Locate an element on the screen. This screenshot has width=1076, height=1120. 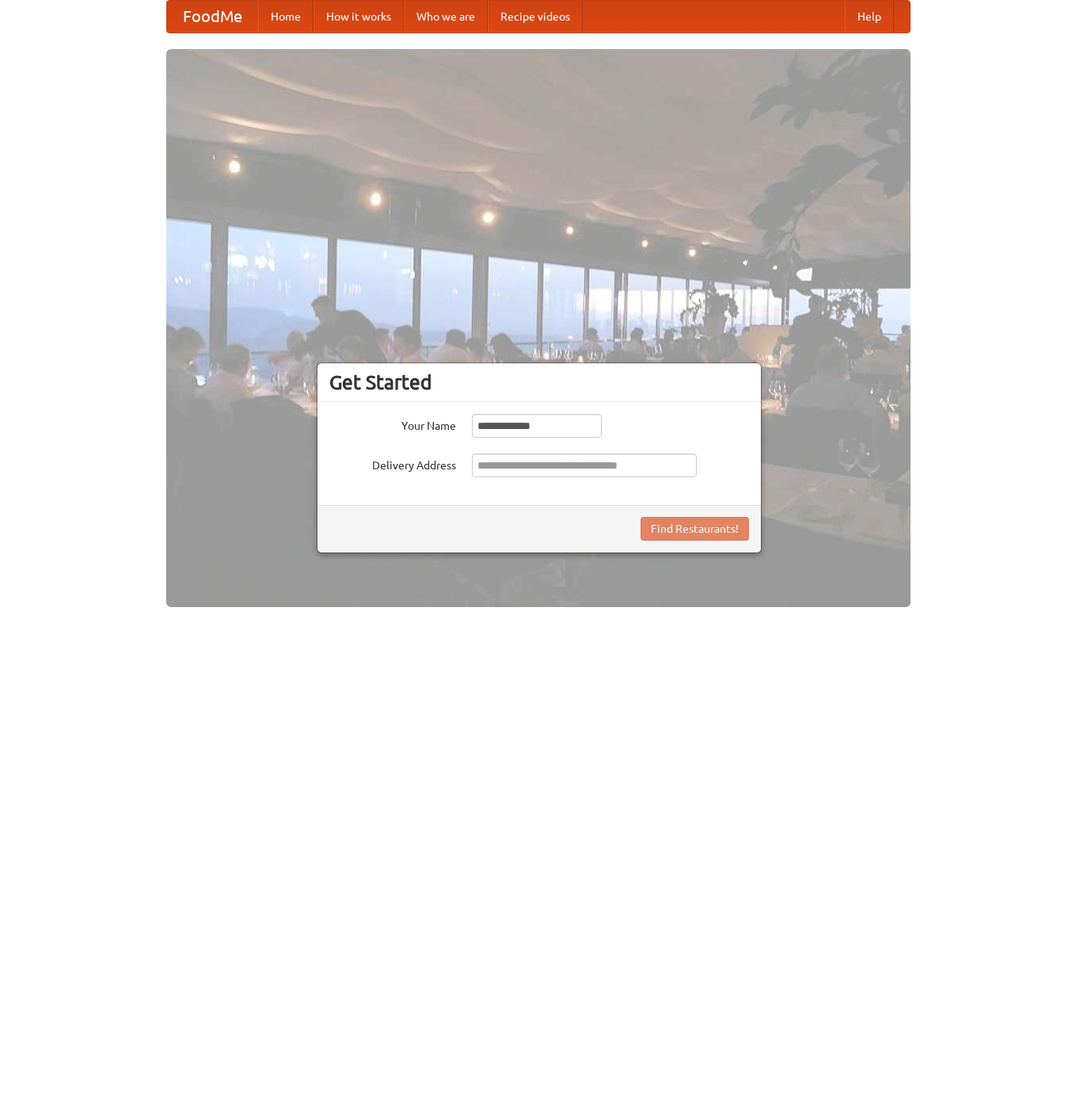
button: Find Restaurants! is located at coordinates (695, 528).